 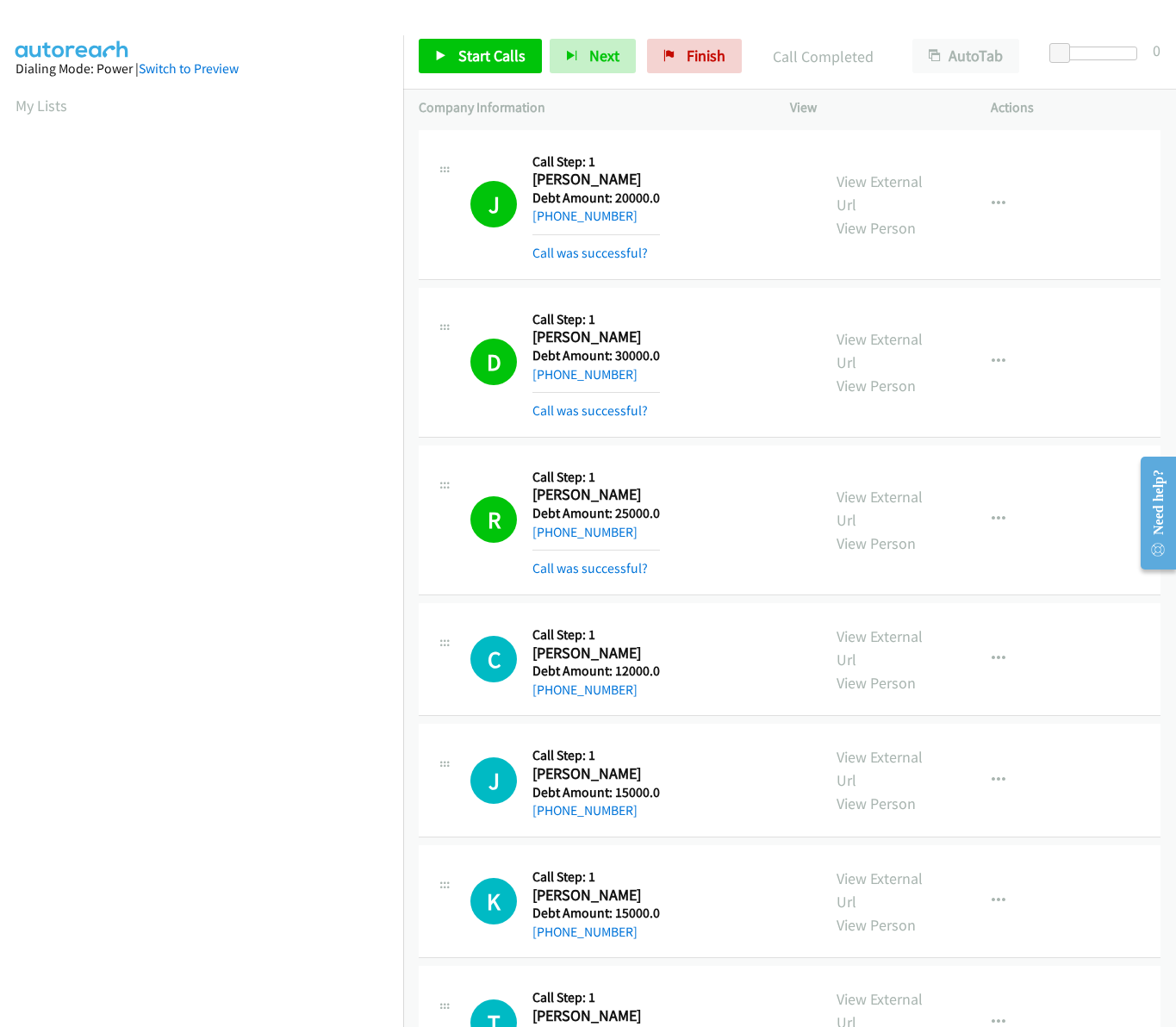 I want to click on h5: Debt Amount: 12000.0, so click(x=596, y=671).